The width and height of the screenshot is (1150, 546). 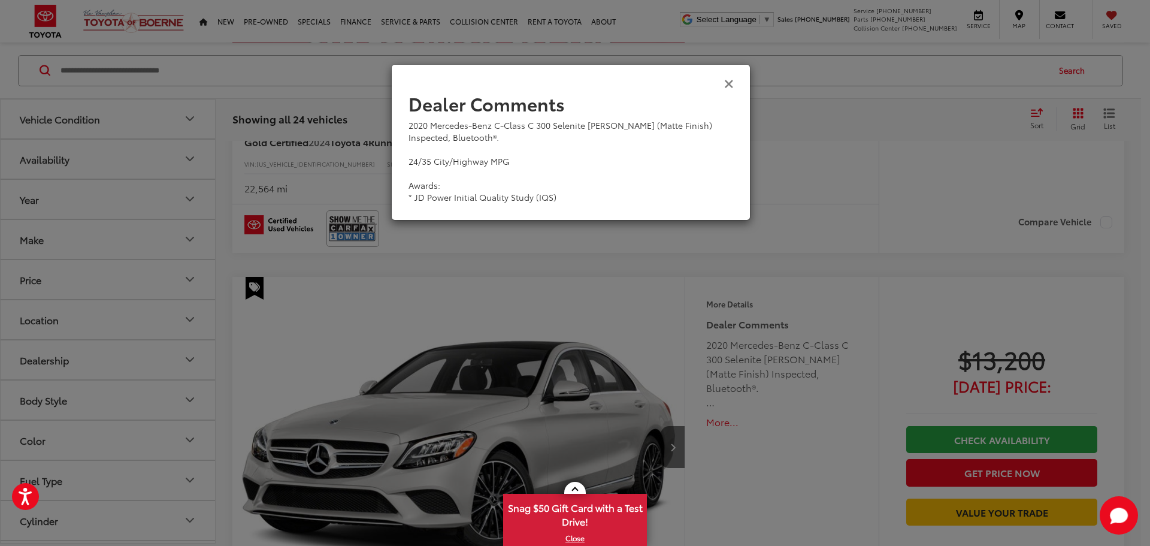 What do you see at coordinates (575, 513) in the screenshot?
I see `span: Snag $50 Gift Card with a Test Drive!` at bounding box center [575, 513].